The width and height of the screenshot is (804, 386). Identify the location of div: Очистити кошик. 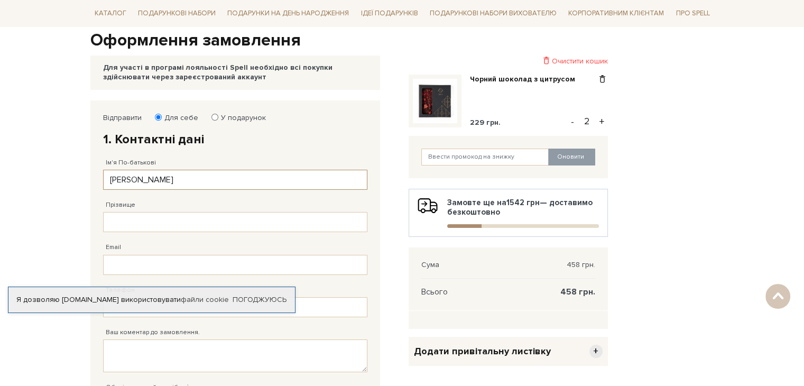
(508, 61).